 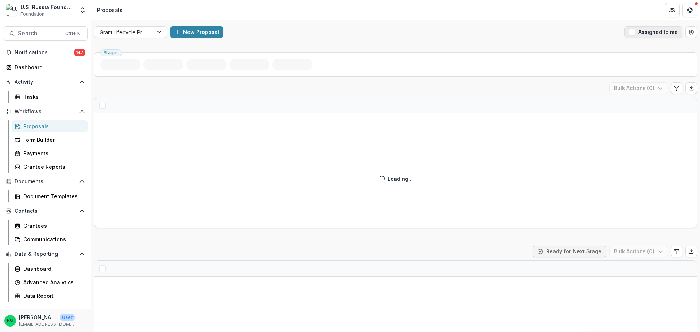 What do you see at coordinates (10, 321) in the screenshot?
I see `div: Ruslan Garipov` at bounding box center [10, 321].